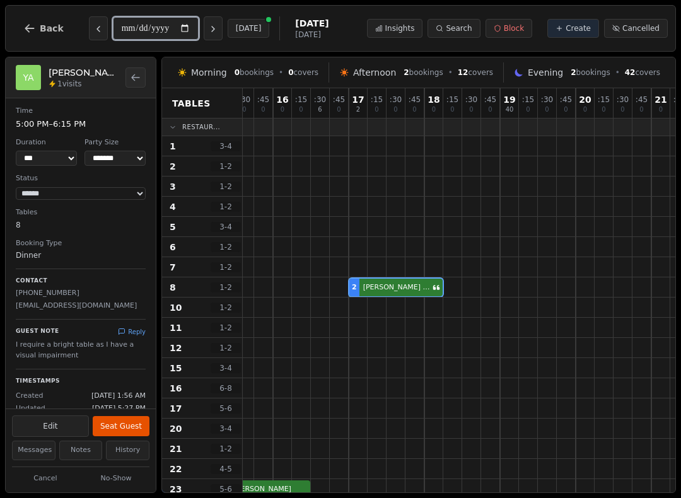 The width and height of the screenshot is (681, 498). Describe the element at coordinates (574, 28) in the screenshot. I see `button: Create` at that location.